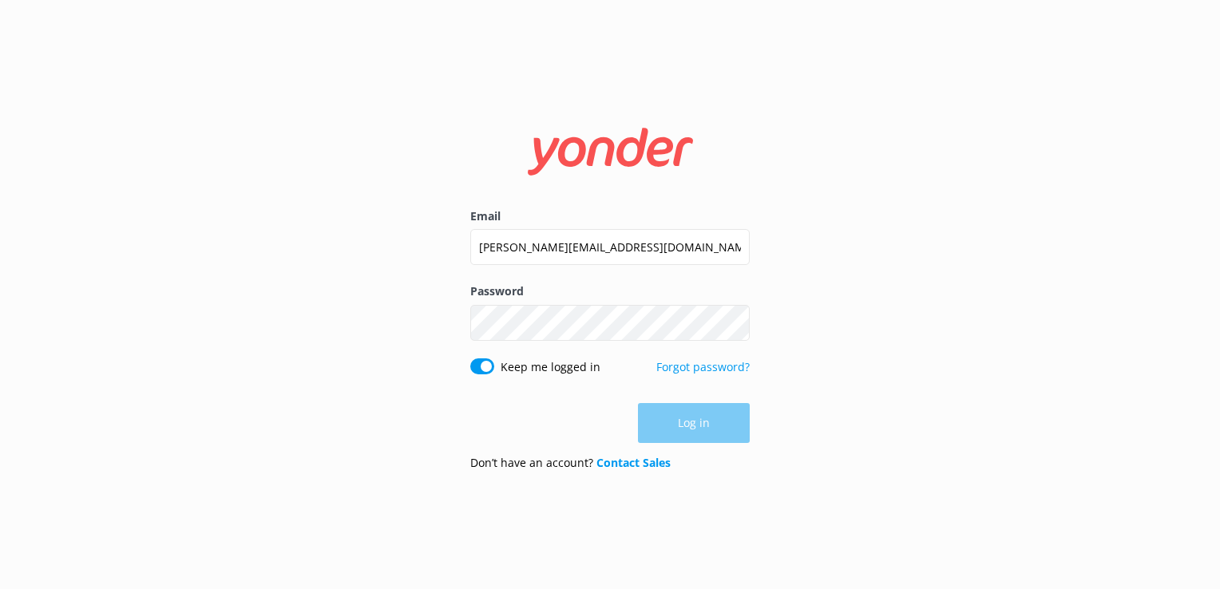 Image resolution: width=1220 pixels, height=589 pixels. Describe the element at coordinates (550, 367) in the screenshot. I see `label: Keep me logged in` at that location.